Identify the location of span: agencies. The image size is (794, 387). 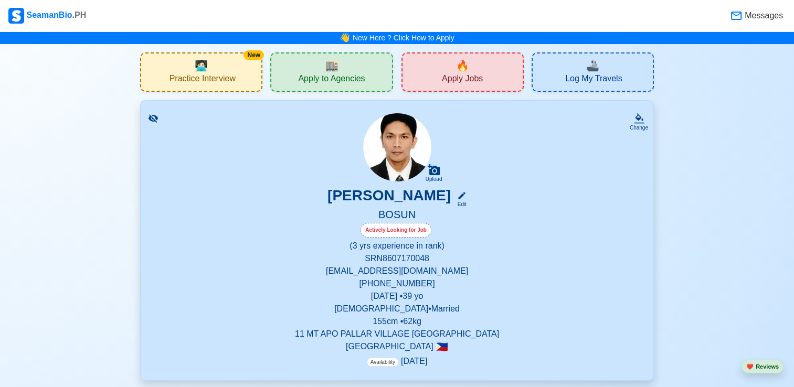
(331, 66).